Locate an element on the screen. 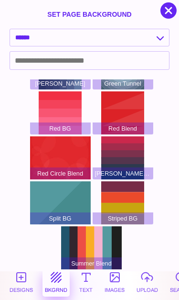 The image size is (179, 300). span: Red BG is located at coordinates (60, 128).